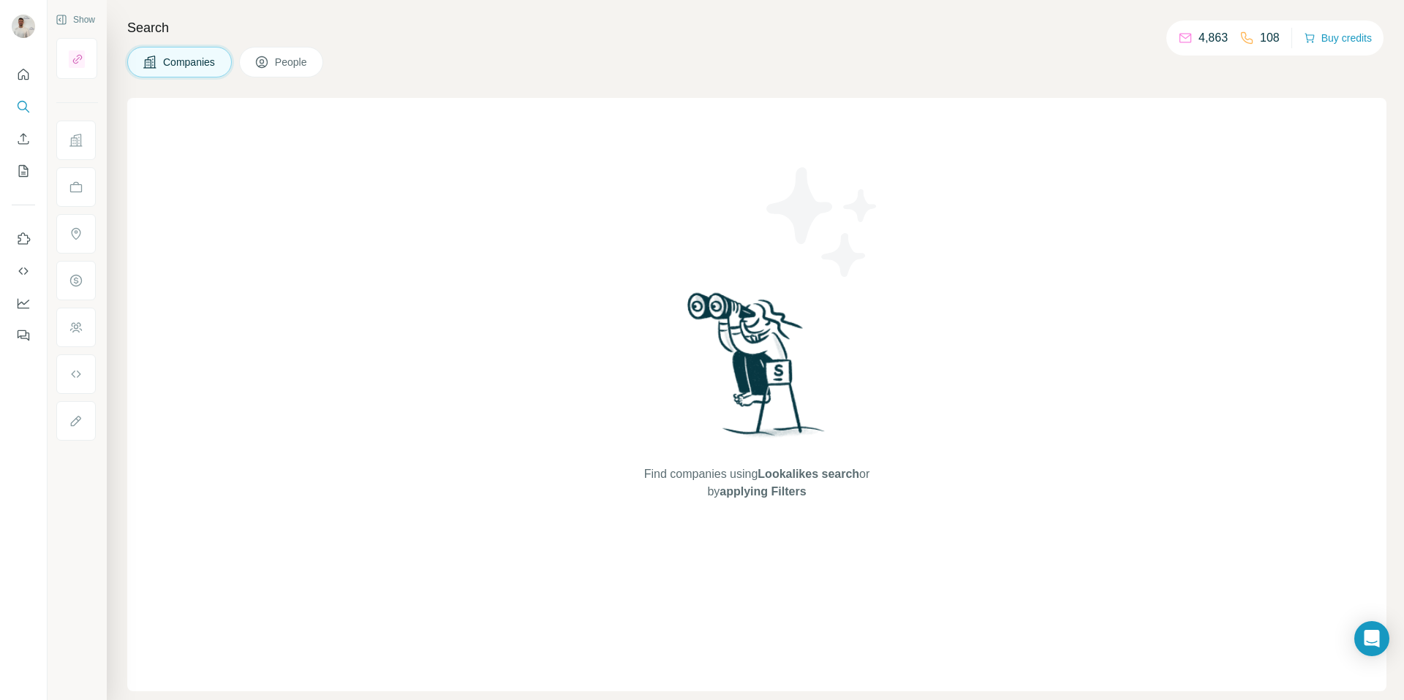 The width and height of the screenshot is (1404, 700). I want to click on button: Quick start, so click(23, 75).